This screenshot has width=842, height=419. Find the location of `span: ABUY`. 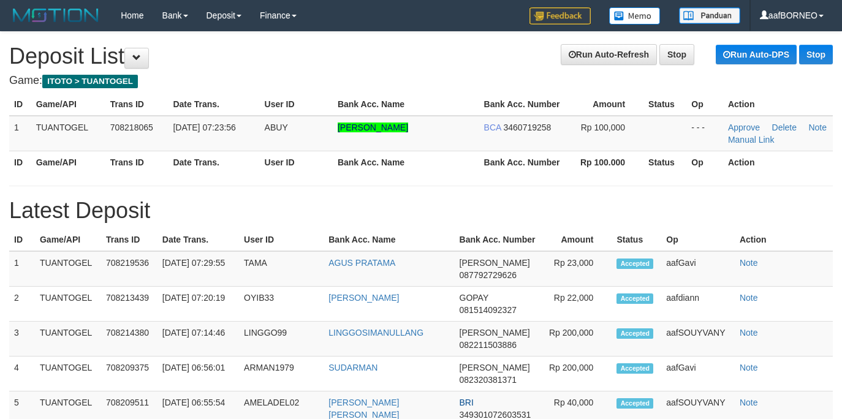

span: ABUY is located at coordinates (276, 128).